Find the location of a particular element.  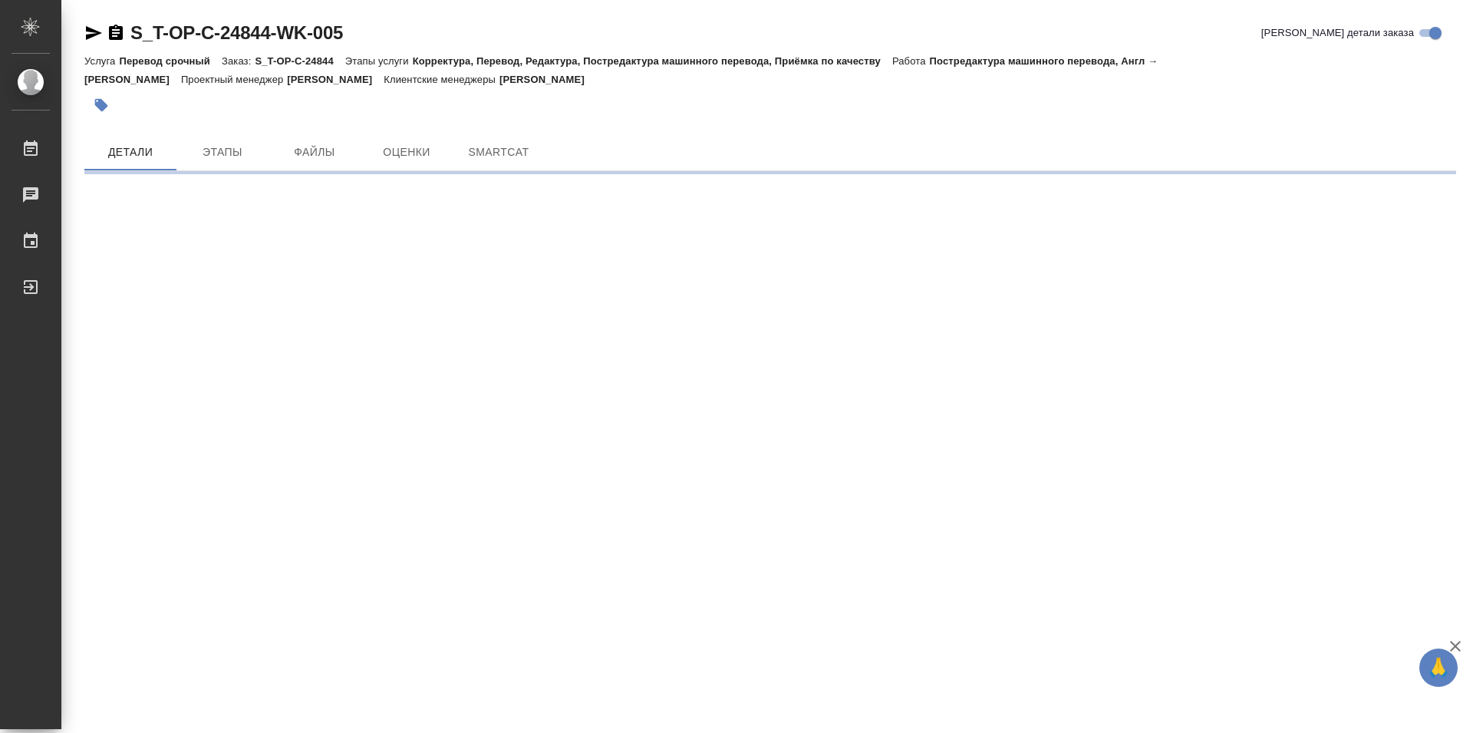

a: S_T-OP-C-24844-WK-005 is located at coordinates (236, 32).